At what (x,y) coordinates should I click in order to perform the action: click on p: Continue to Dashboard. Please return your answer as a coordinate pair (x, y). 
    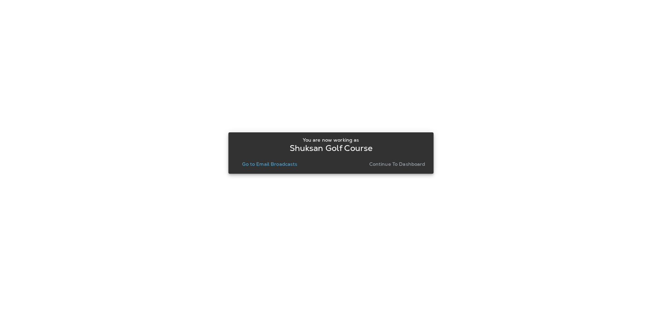
    Looking at the image, I should click on (397, 164).